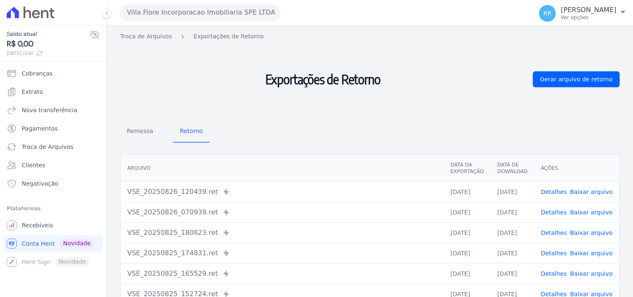 This screenshot has width=633, height=297. What do you see at coordinates (282, 253) in the screenshot?
I see `div: VSE_20250825_174831.ret` at bounding box center [282, 253].